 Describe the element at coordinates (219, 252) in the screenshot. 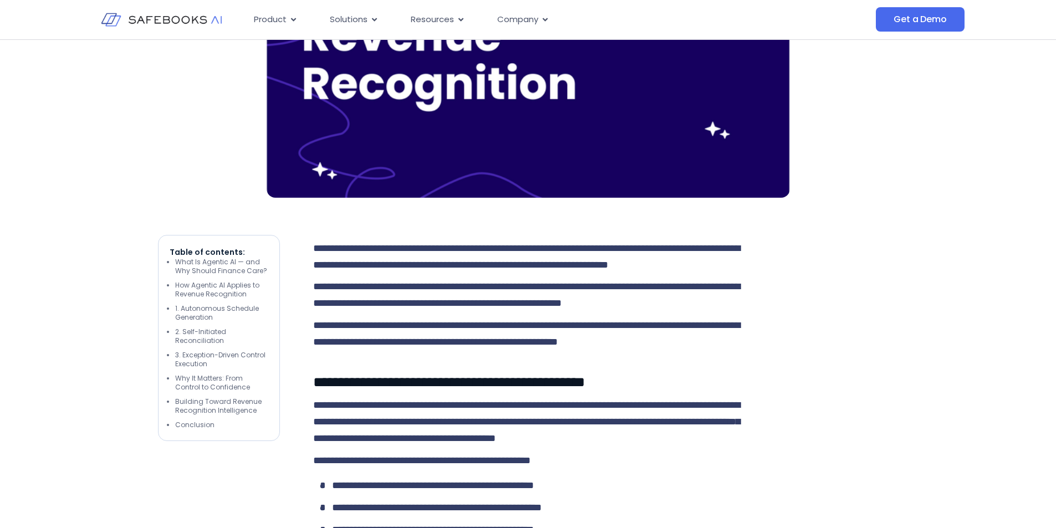

I see `p: Table of contents:` at that location.